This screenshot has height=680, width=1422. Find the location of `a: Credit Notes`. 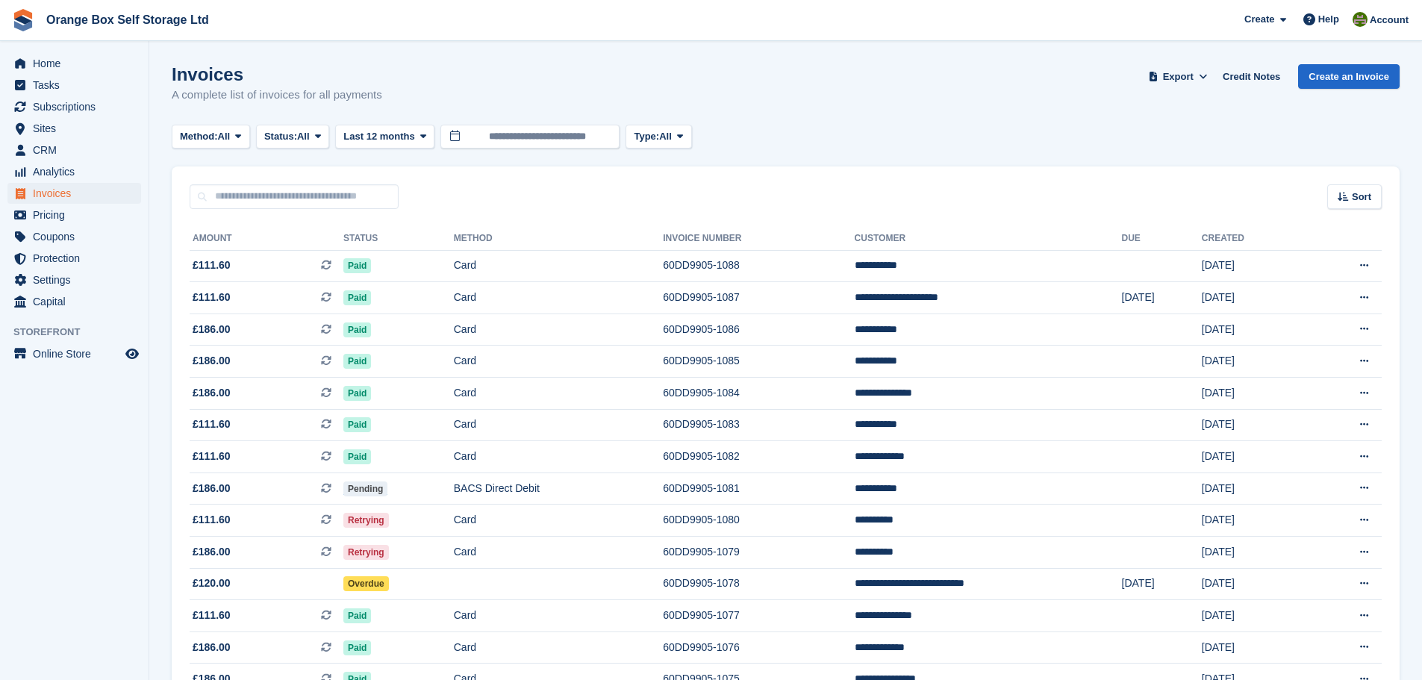

a: Credit Notes is located at coordinates (1251, 76).